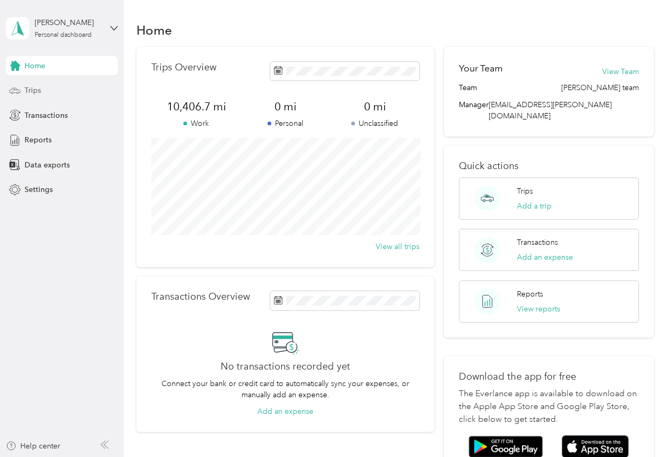  Describe the element at coordinates (184, 67) in the screenshot. I see `p: Trips Overview` at that location.